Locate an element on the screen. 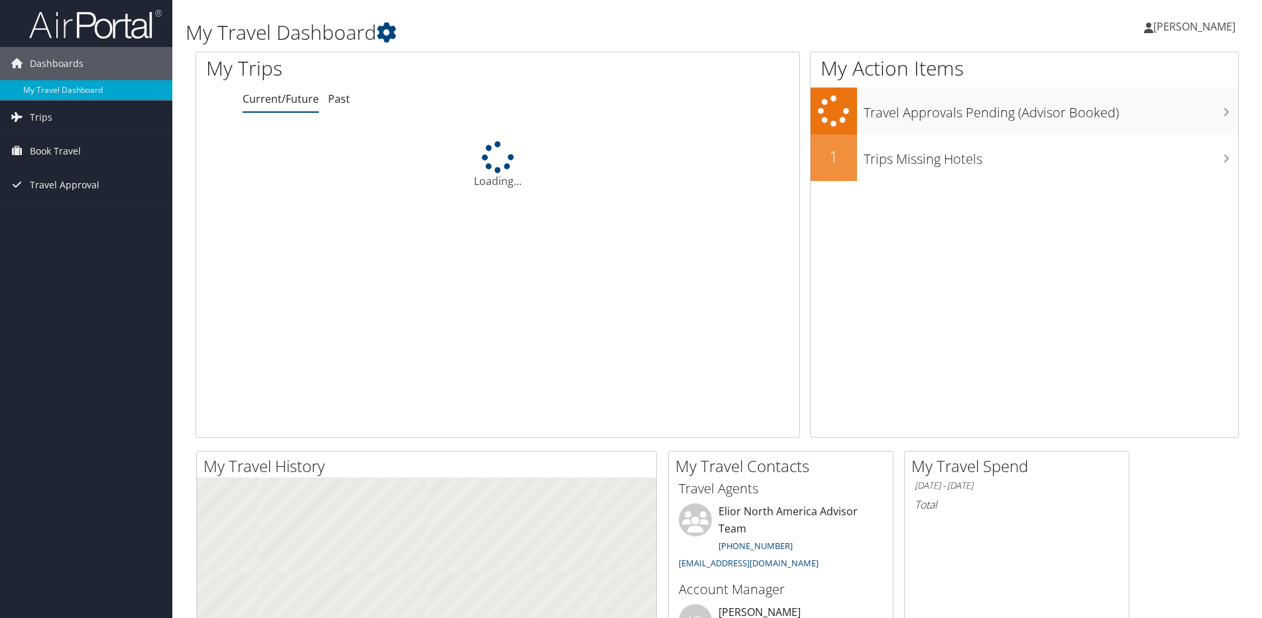  h2: 1 is located at coordinates (834, 156).